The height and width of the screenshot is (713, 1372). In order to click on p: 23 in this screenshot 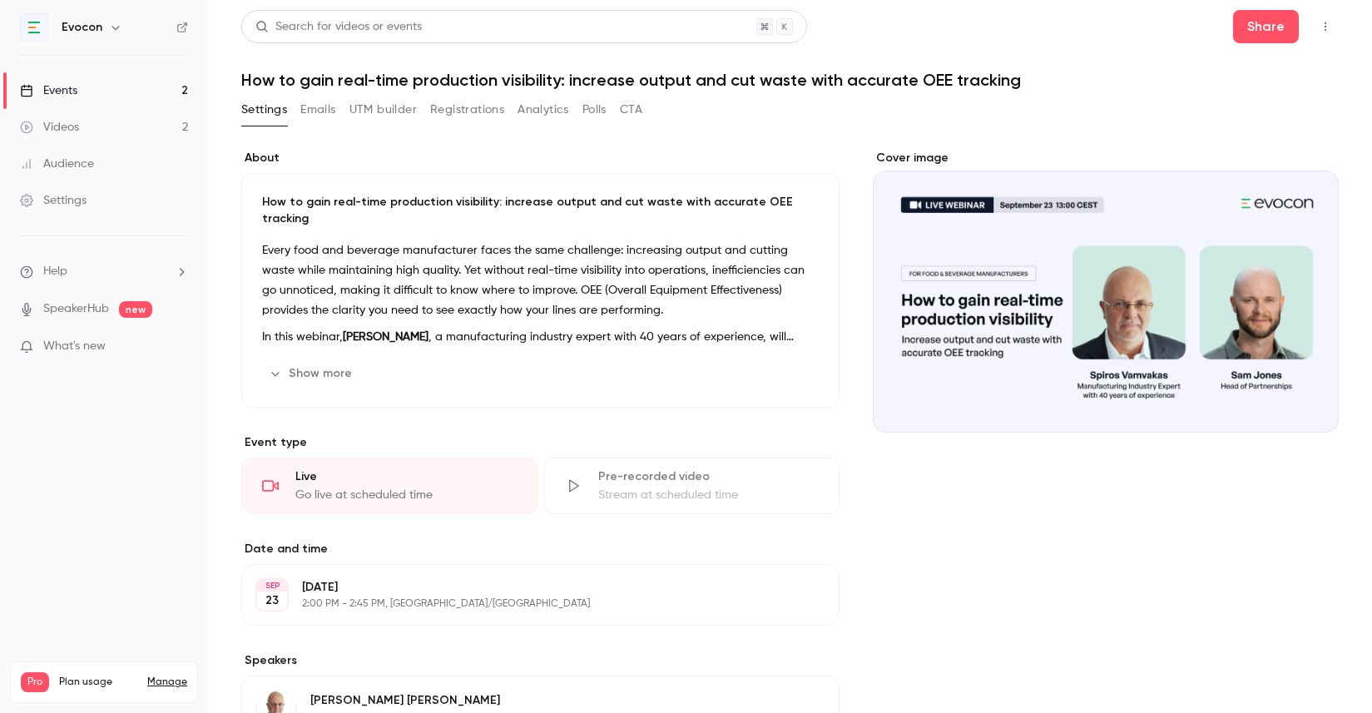, I will do `click(272, 601)`.